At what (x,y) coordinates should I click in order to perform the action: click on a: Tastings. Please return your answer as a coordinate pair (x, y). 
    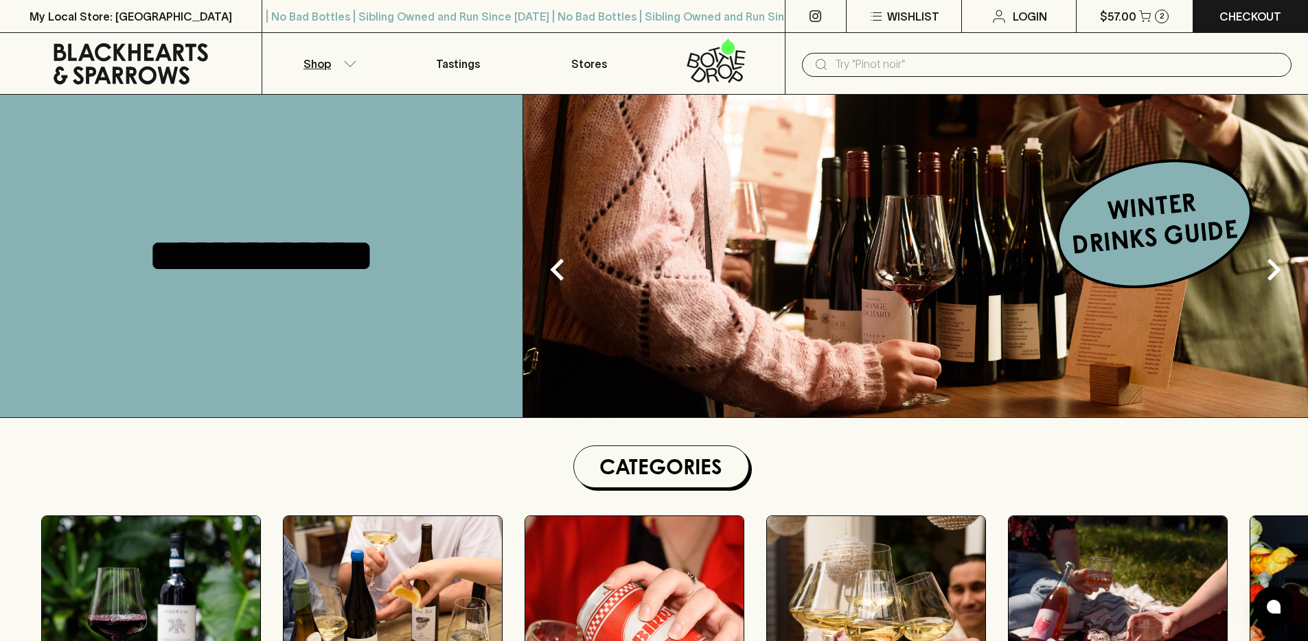
    Looking at the image, I should click on (458, 63).